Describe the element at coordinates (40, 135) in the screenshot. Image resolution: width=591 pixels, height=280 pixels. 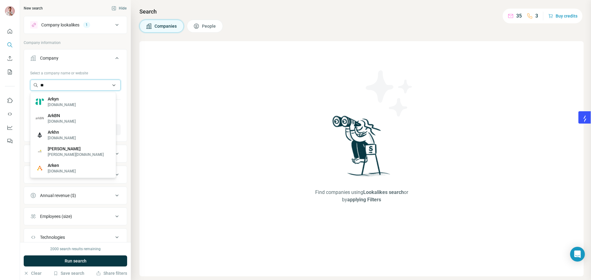
I see `img: Arkhn` at that location.